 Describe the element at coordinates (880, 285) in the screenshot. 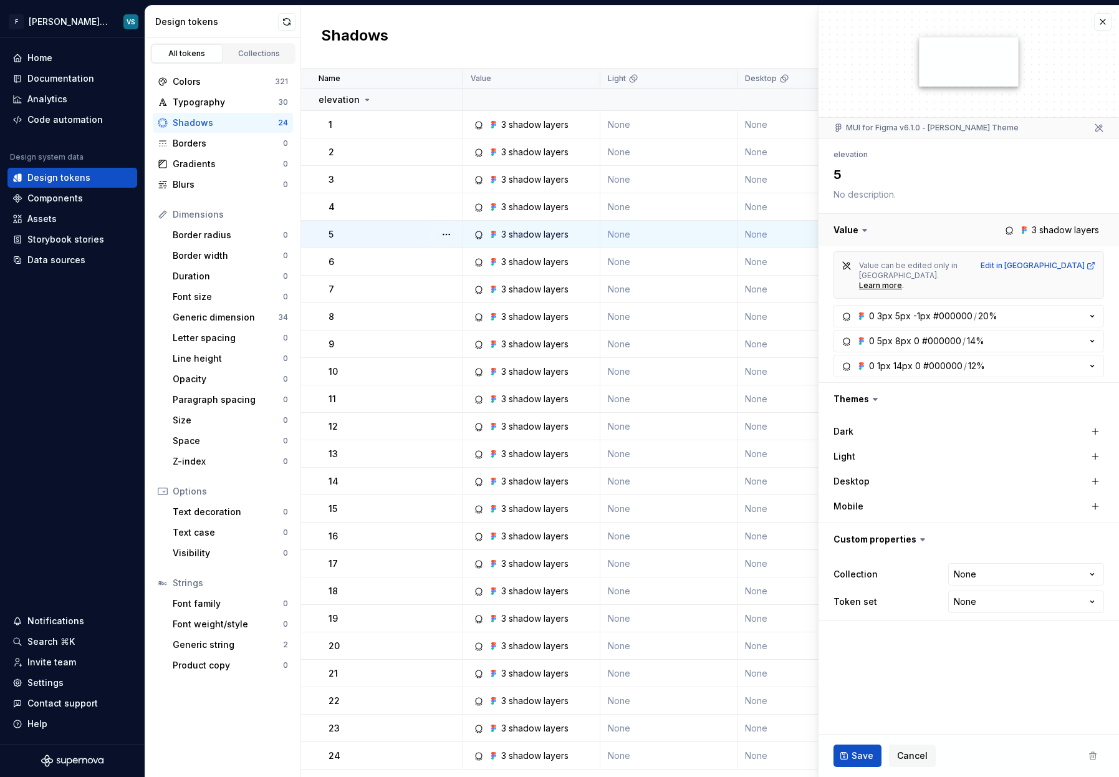

I see `div: Learn more` at that location.